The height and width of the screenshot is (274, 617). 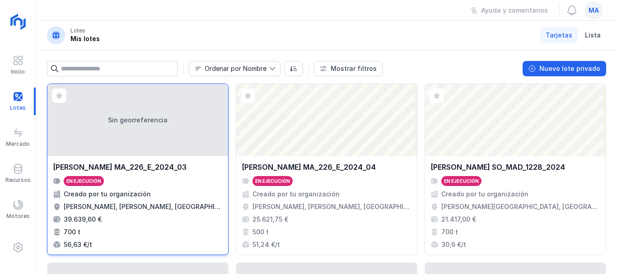 I want to click on div: 56,63 €/t, so click(x=78, y=245).